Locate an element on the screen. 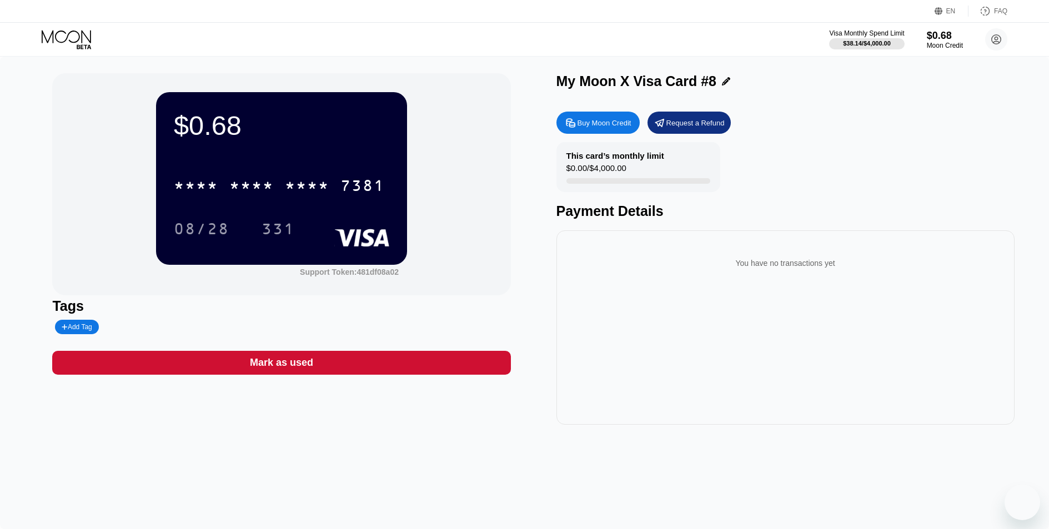 The height and width of the screenshot is (529, 1049). div: EN is located at coordinates (951, 11).